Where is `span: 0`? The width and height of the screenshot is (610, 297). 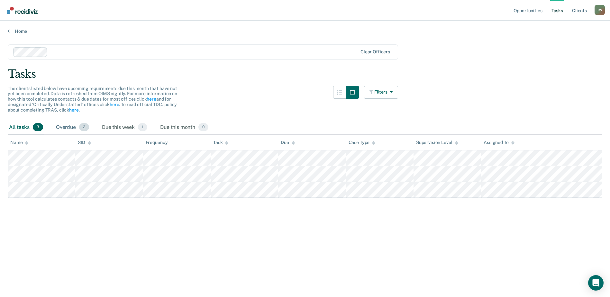
span: 0 is located at coordinates (203, 127).